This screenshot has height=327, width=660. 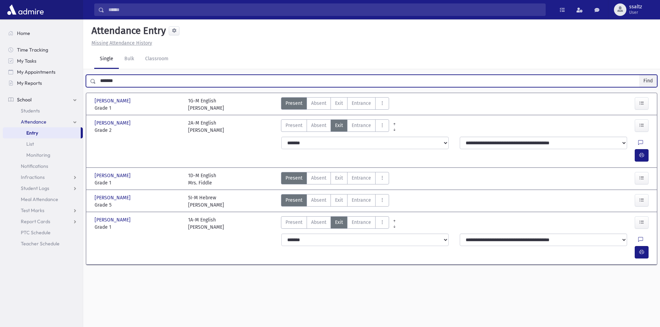 What do you see at coordinates (38, 155) in the screenshot?
I see `span: Monitoring` at bounding box center [38, 155].